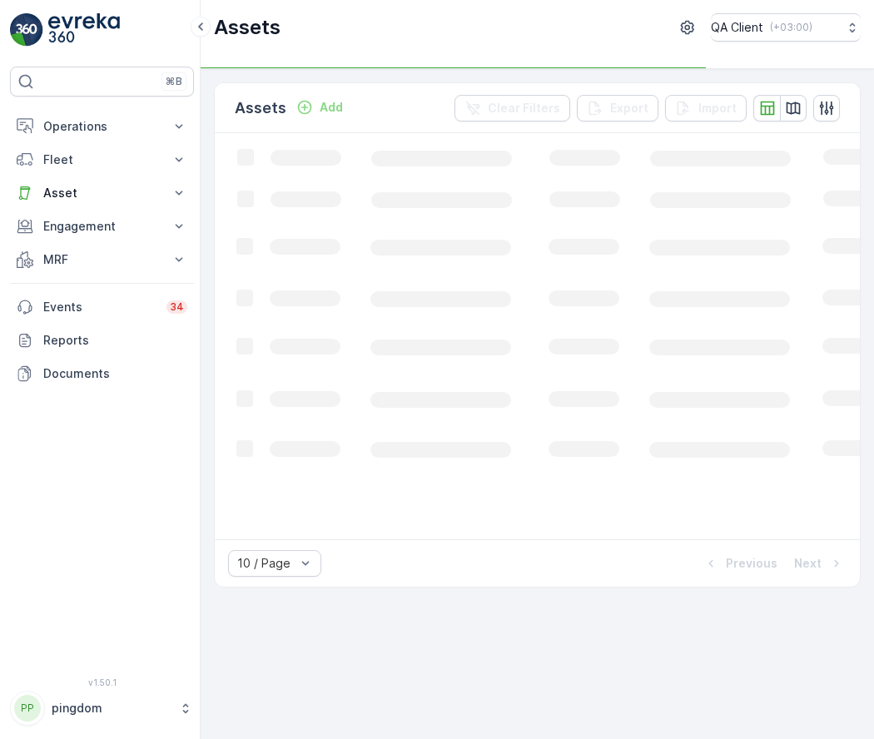  I want to click on p: Documents, so click(115, 374).